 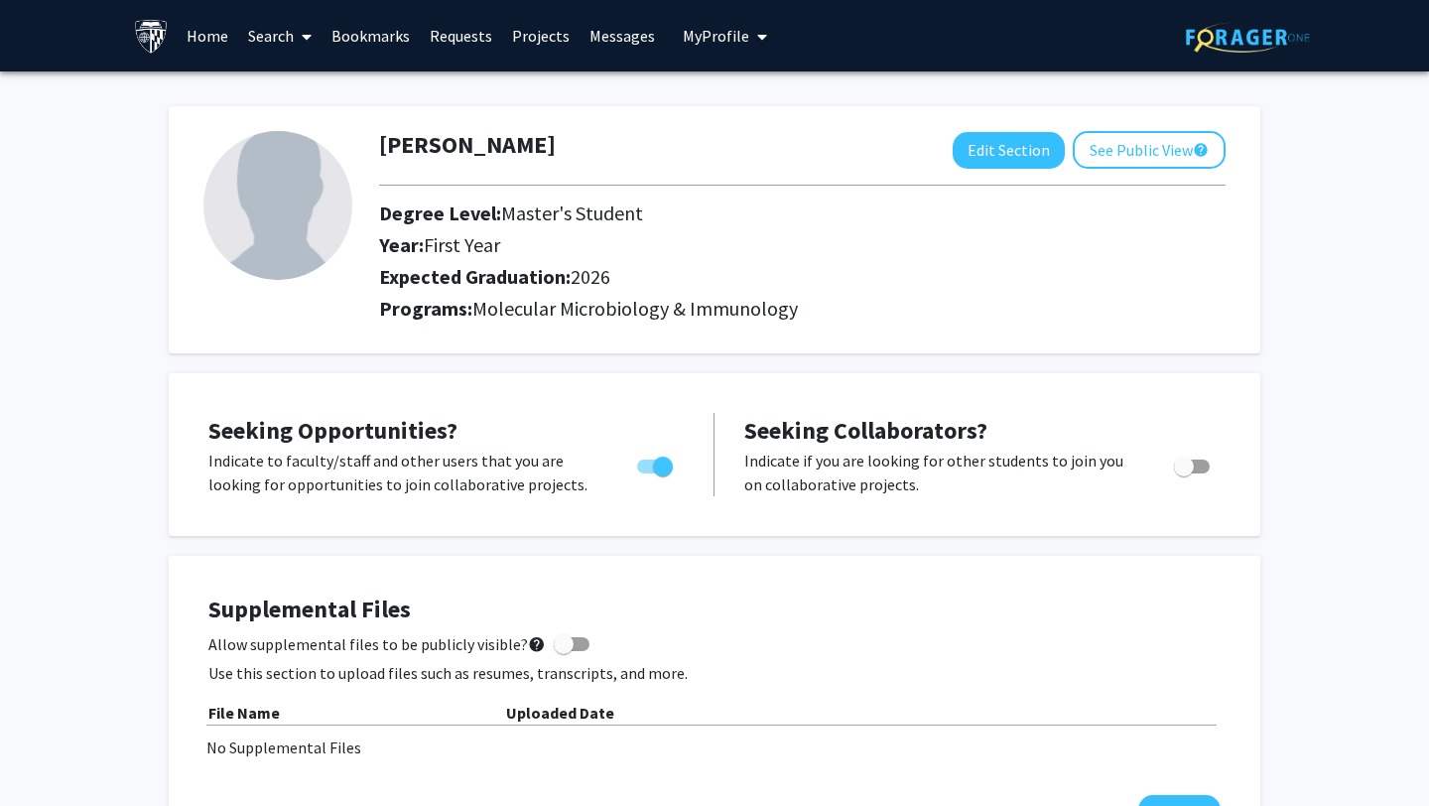 I want to click on span: My Profile, so click(x=716, y=36).